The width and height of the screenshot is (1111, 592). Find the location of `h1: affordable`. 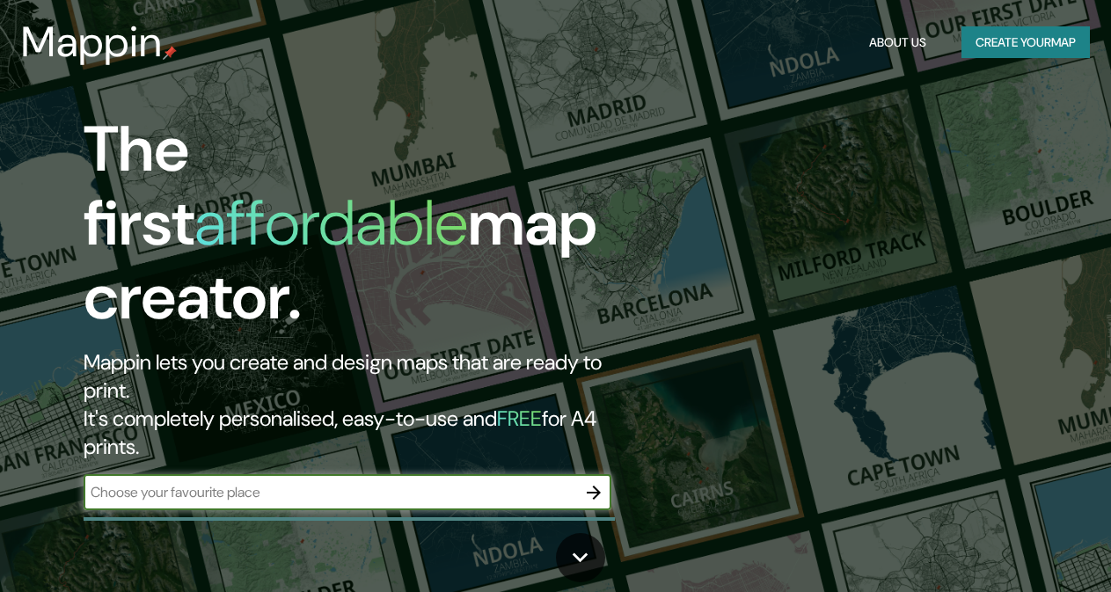

h1: affordable is located at coordinates (331, 222).